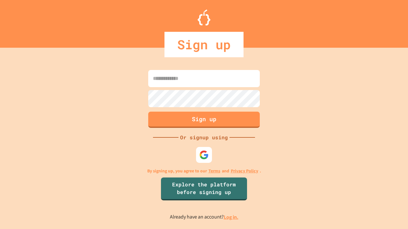 The width and height of the screenshot is (408, 229). What do you see at coordinates (204, 18) in the screenshot?
I see `img: Logo.svg` at bounding box center [204, 18].